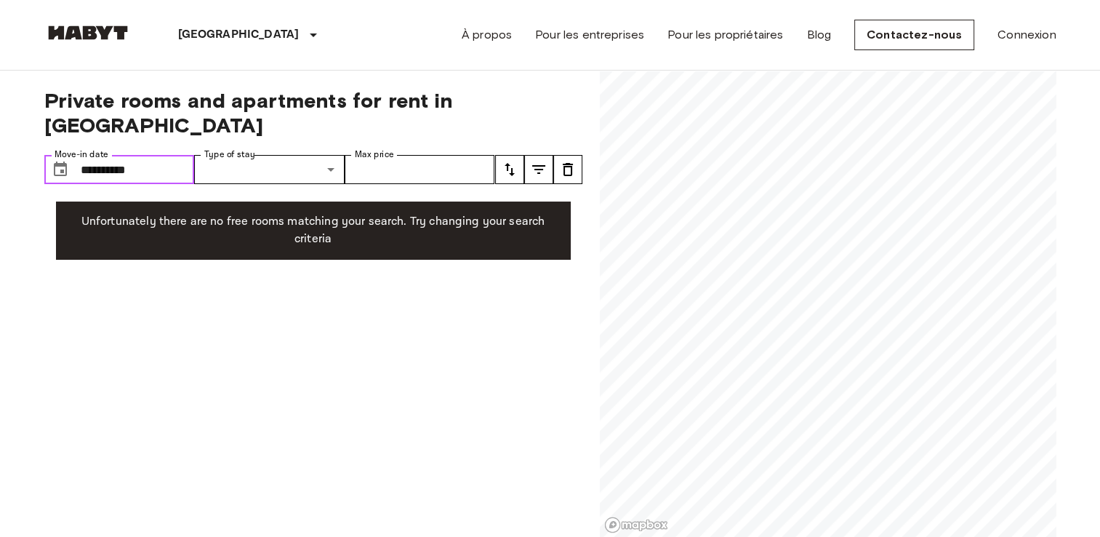 The height and width of the screenshot is (537, 1100). Describe the element at coordinates (60, 169) in the screenshot. I see `button: Choose date, selected date is 1 Oct 2025` at that location.